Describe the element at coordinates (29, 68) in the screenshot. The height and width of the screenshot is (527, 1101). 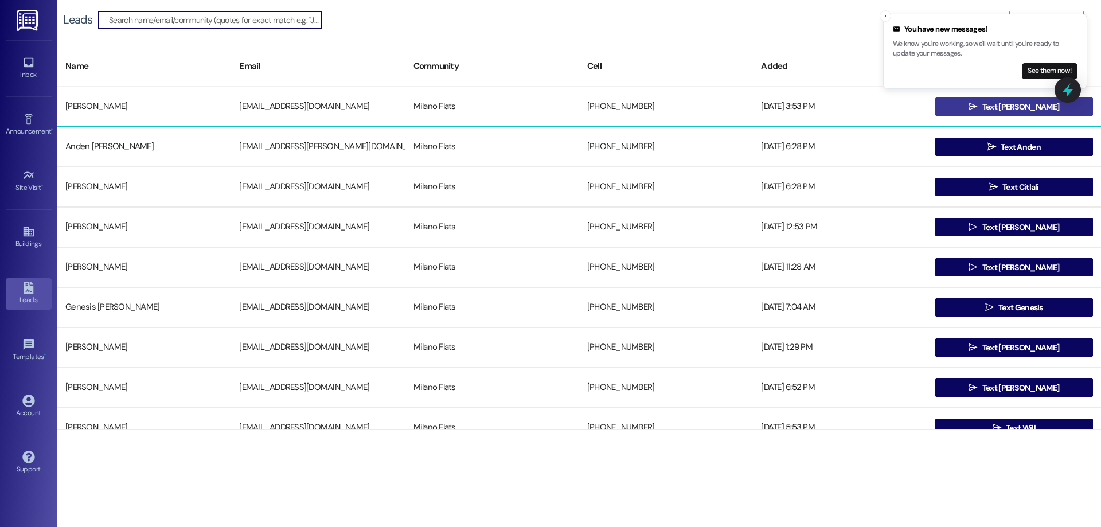
I see `a: Inbox` at that location.